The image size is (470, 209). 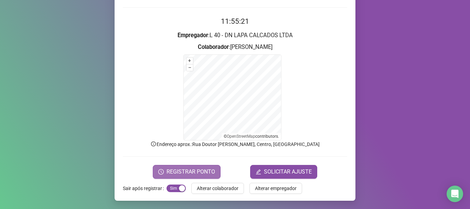 I want to click on a: OpenStreetMap, so click(x=241, y=136).